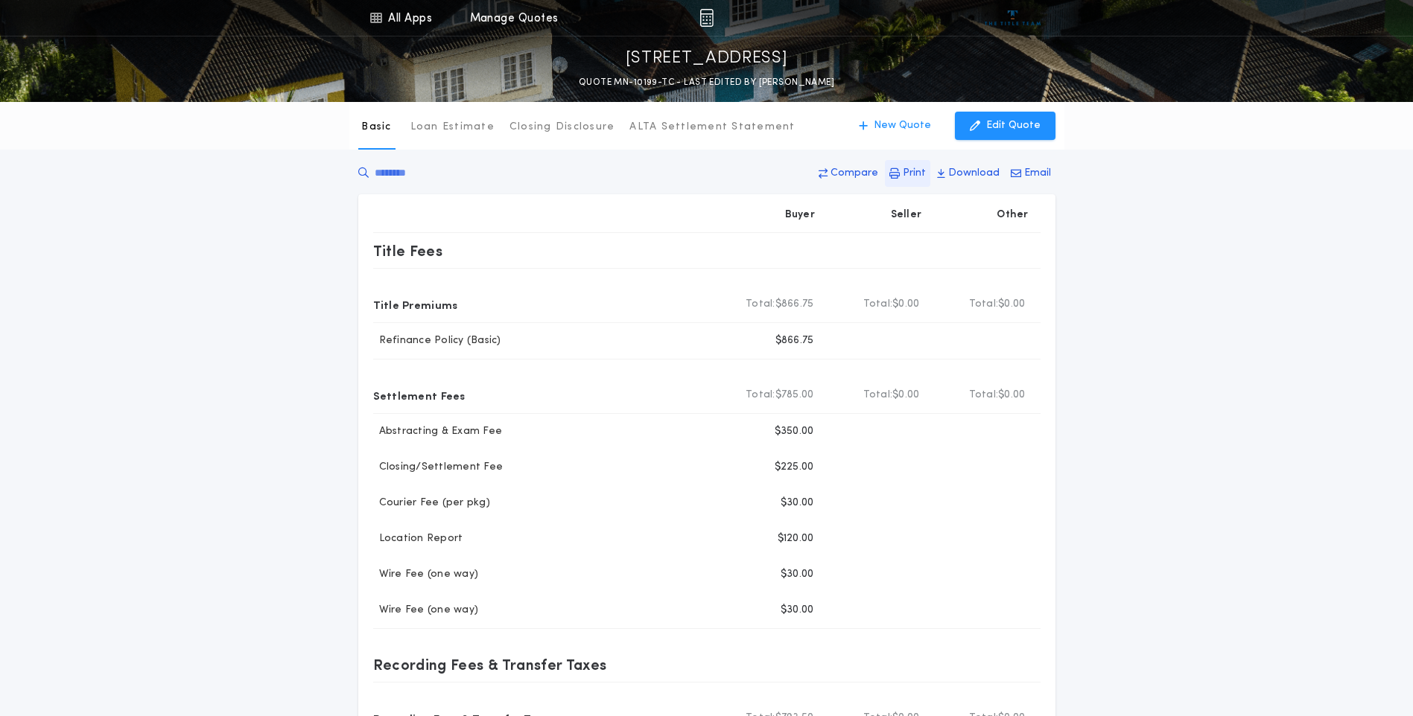 This screenshot has height=716, width=1413. I want to click on button: New Quote, so click(894, 126).